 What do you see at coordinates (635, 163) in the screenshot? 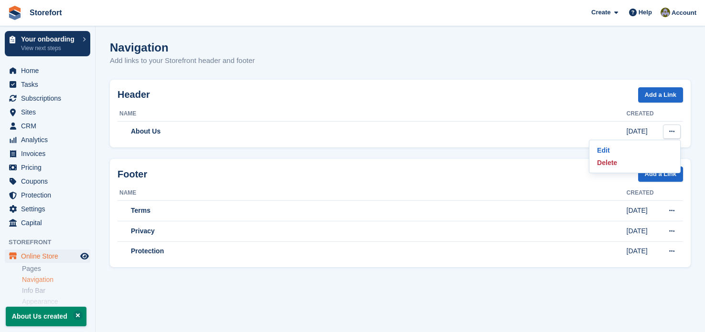
I see `p: Delete` at bounding box center [635, 163].